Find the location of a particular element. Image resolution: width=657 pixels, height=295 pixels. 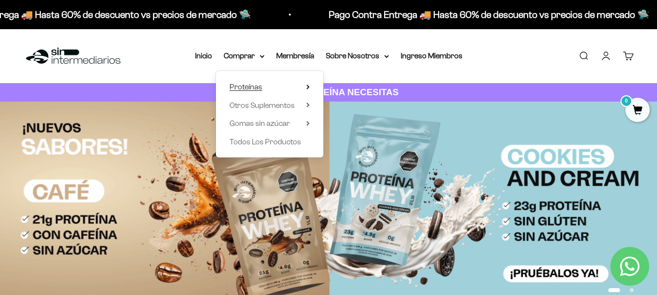

summary: Otros Suplementos is located at coordinates (269, 105).